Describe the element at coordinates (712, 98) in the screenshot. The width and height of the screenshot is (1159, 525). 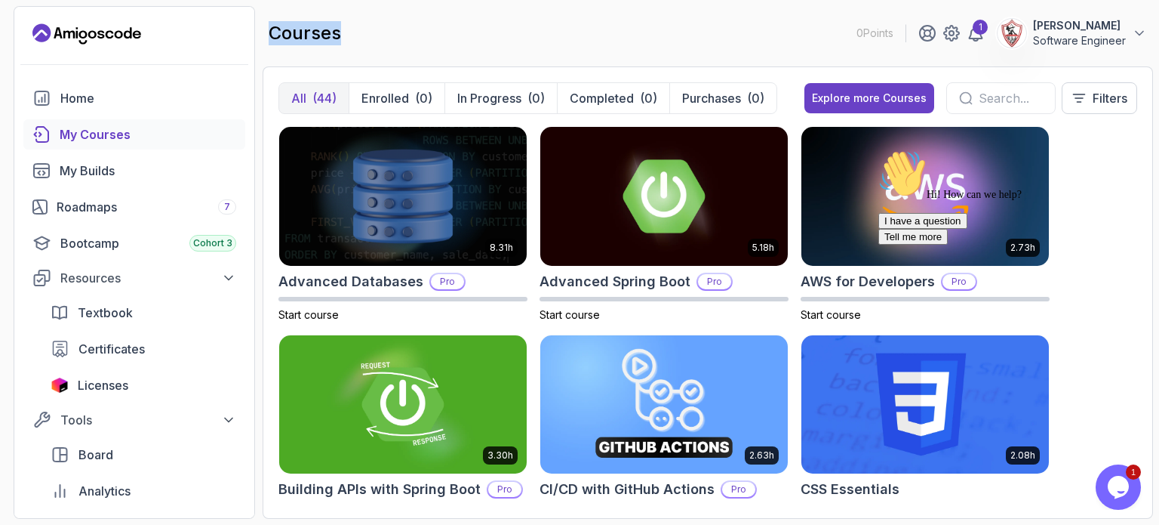
I see `p: Purchases` at that location.